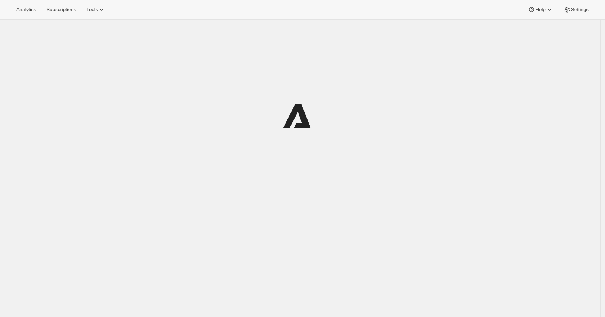 The width and height of the screenshot is (605, 317). I want to click on button: Settings, so click(576, 10).